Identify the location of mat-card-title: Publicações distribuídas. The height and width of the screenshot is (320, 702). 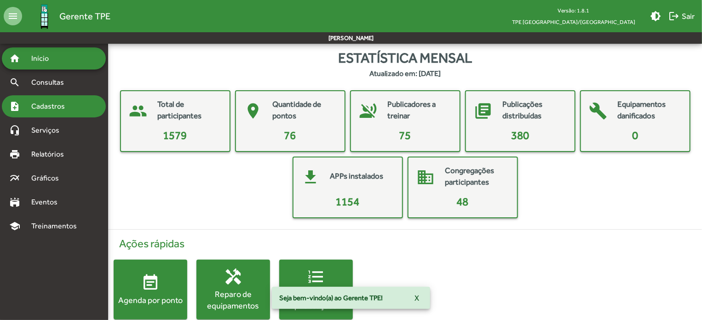
(534, 110).